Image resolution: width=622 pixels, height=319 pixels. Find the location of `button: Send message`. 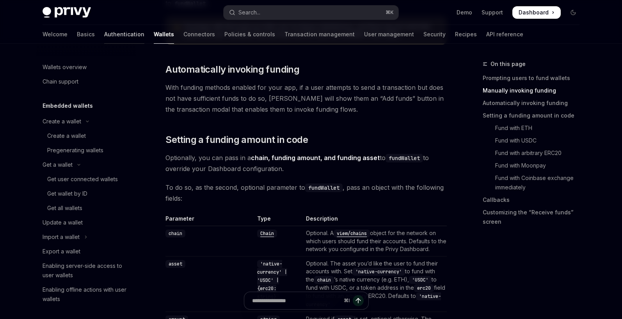

button: Send message is located at coordinates (358, 300).